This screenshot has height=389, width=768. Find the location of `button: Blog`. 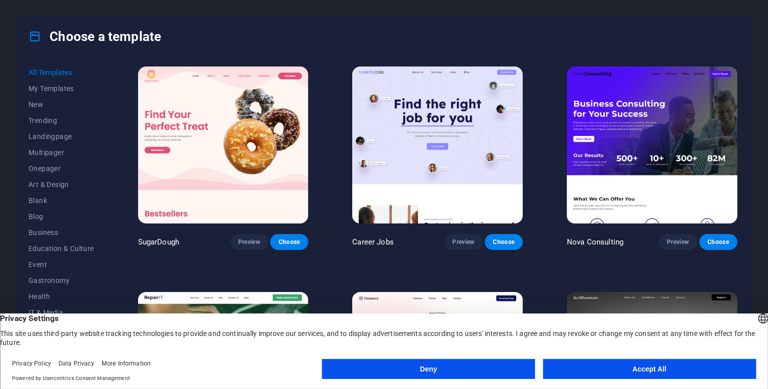

button: Blog is located at coordinates (61, 217).